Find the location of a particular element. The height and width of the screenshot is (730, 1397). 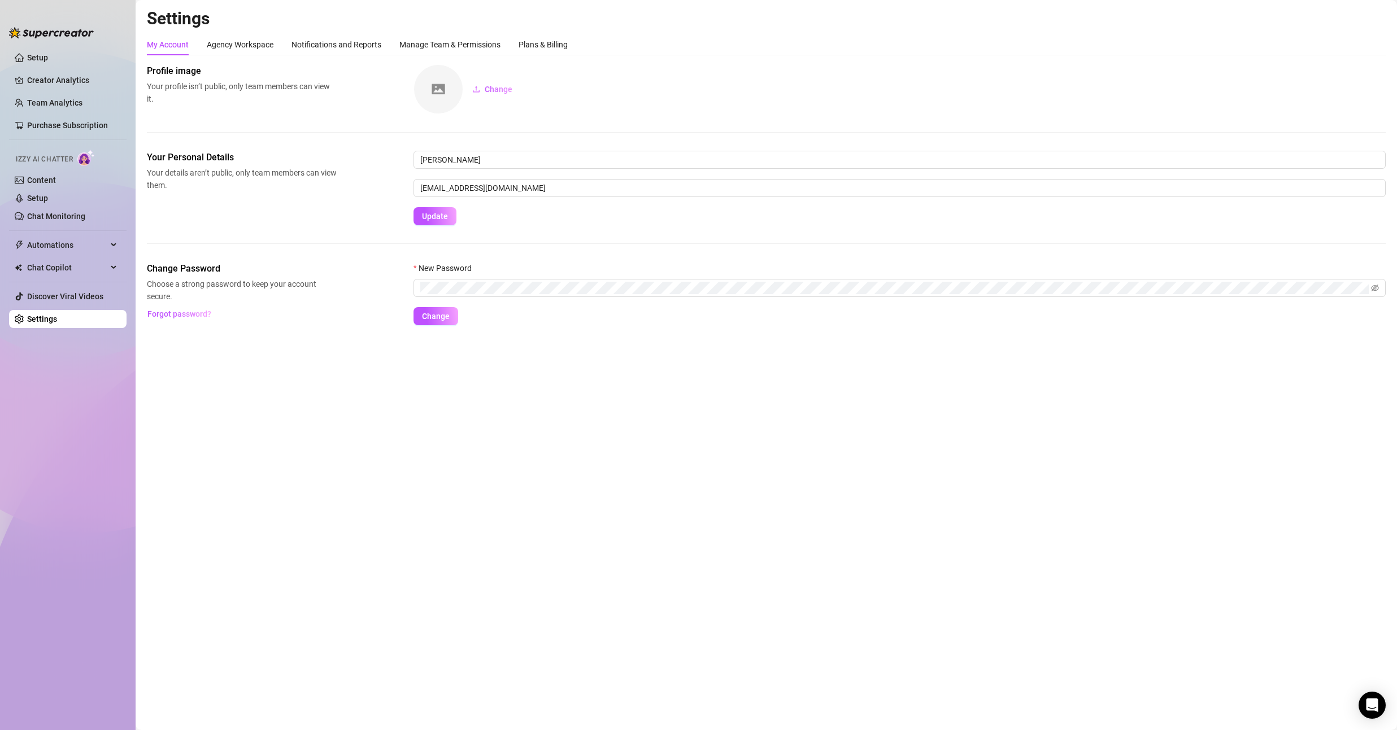

span: Your details aren’t public, only team members can view them. is located at coordinates (242, 179).